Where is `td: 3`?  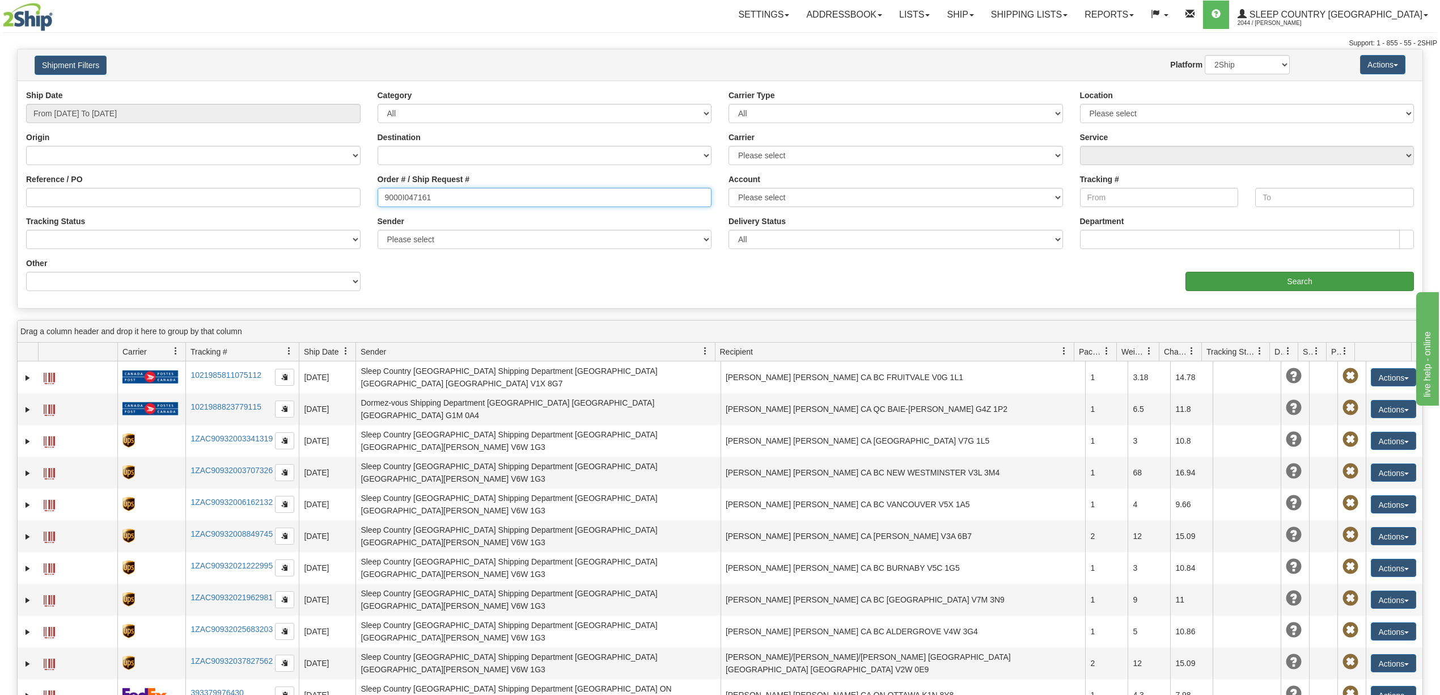 td: 3 is located at coordinates (1149, 568).